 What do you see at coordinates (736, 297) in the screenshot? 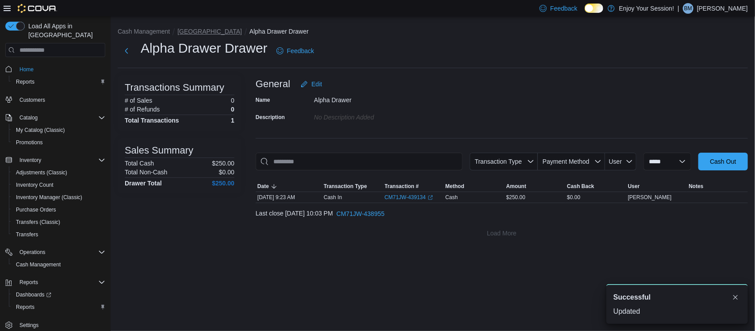
I see `button: Dismiss toast` at bounding box center [736, 297].